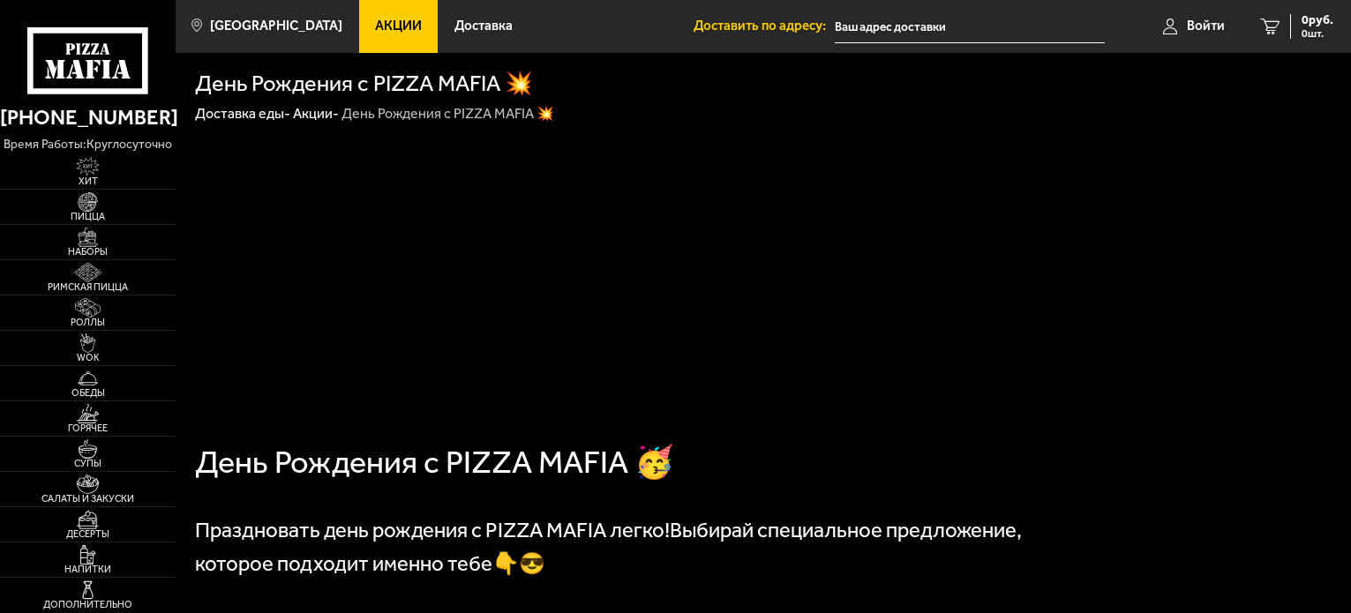  I want to click on span: Выбирай специальное предложение, которое подходит именно тебе👇😎, so click(608, 547).